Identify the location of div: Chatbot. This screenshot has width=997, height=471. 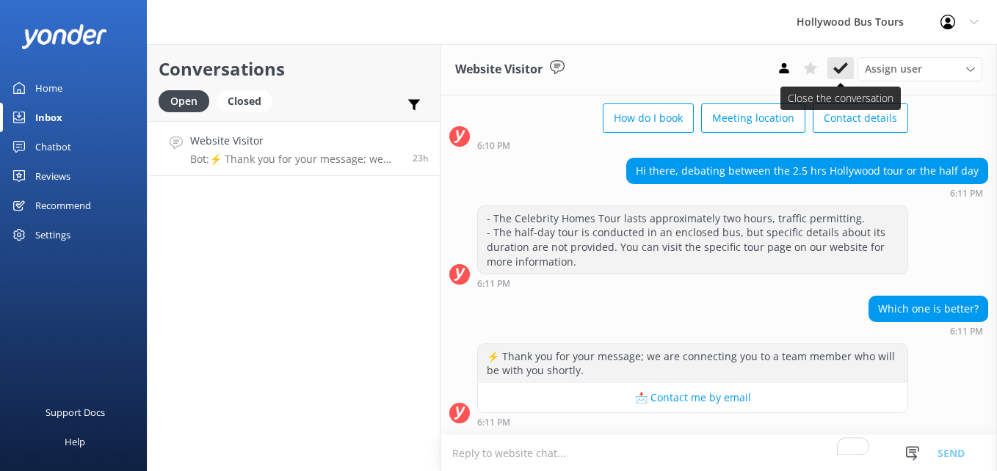
(53, 147).